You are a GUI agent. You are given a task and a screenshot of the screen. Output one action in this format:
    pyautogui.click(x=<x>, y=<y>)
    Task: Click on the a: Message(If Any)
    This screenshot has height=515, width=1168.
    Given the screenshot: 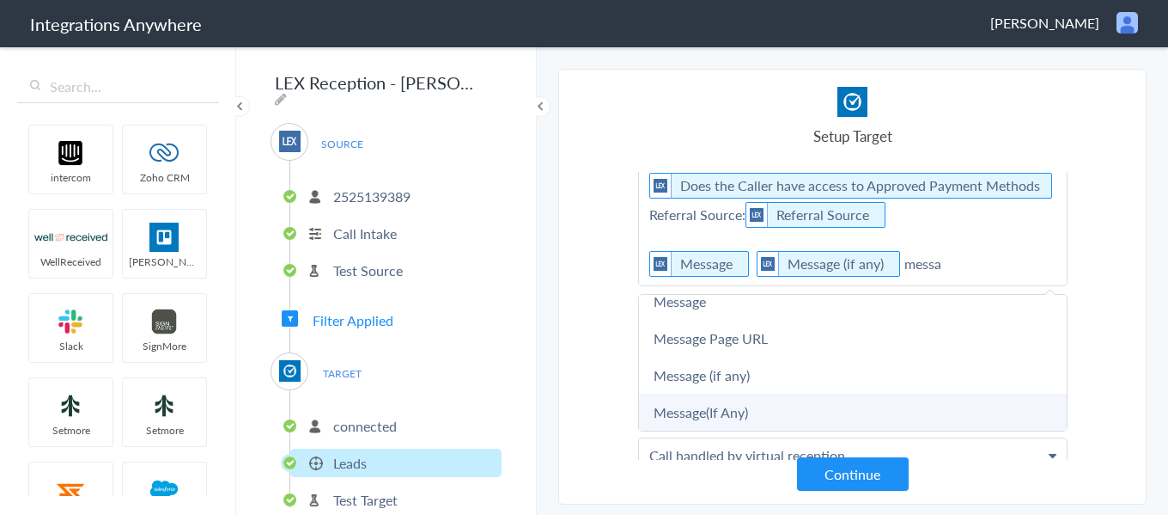 What is the action you would take?
    pyautogui.click(x=853, y=411)
    